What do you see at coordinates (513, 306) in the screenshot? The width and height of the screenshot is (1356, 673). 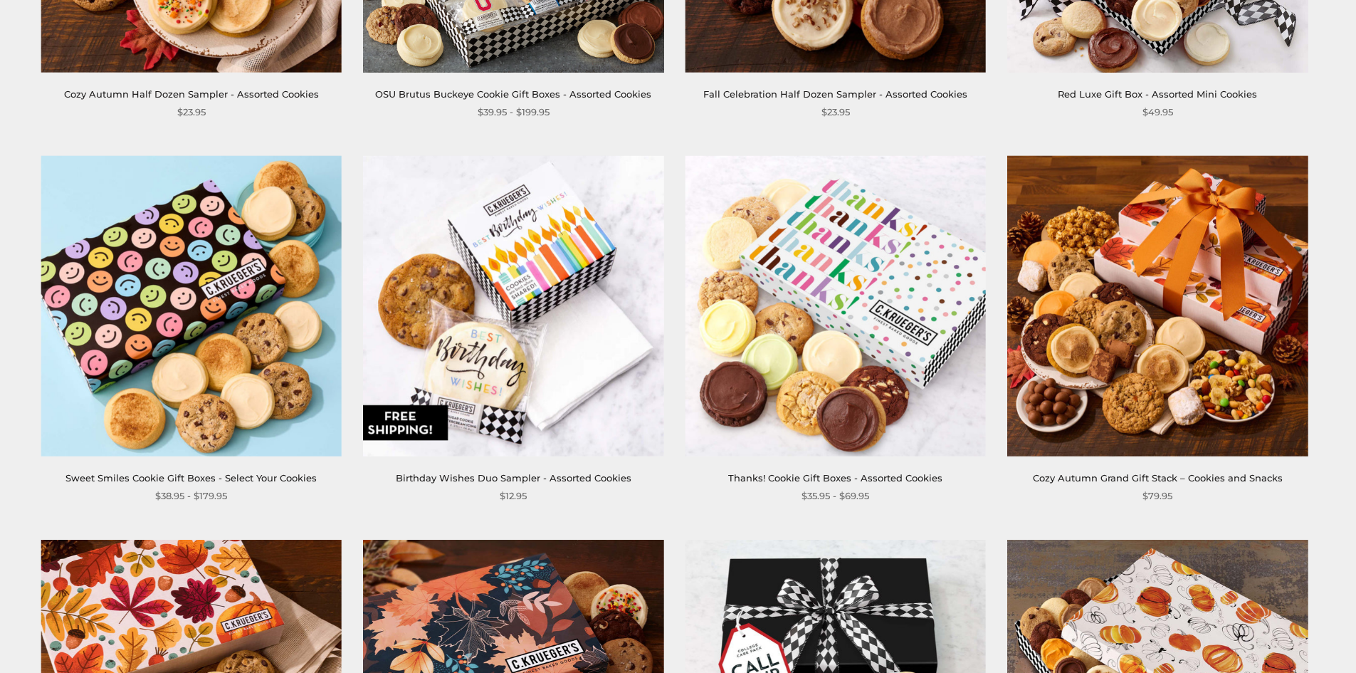 I see `img: Birthday Wishes Duo Sampler - Assorted Cookies` at bounding box center [513, 306].